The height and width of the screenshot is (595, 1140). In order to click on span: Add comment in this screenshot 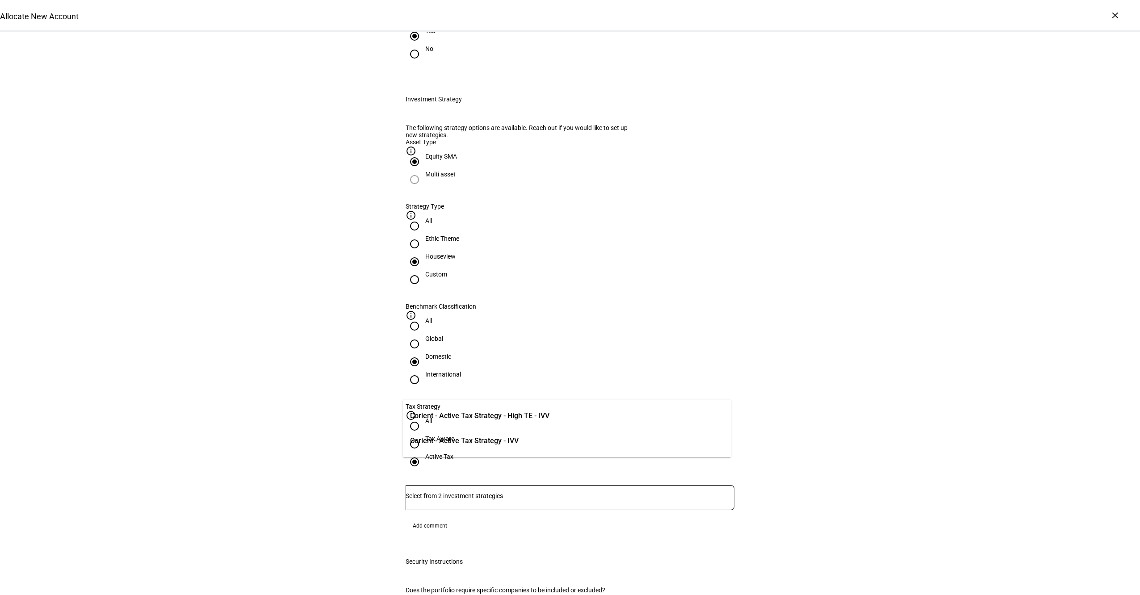, I will do `click(430, 526)`.